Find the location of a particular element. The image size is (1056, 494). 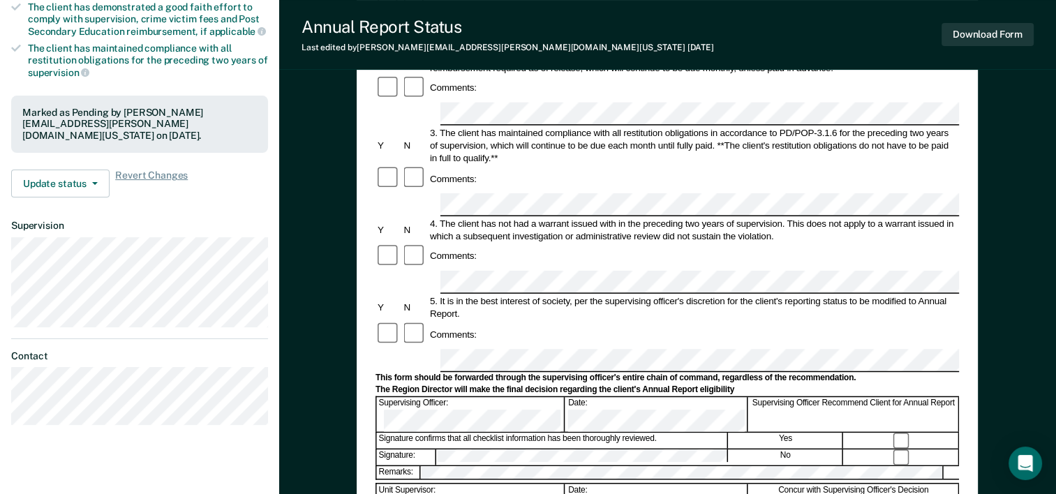

div: Yes is located at coordinates (786, 441).